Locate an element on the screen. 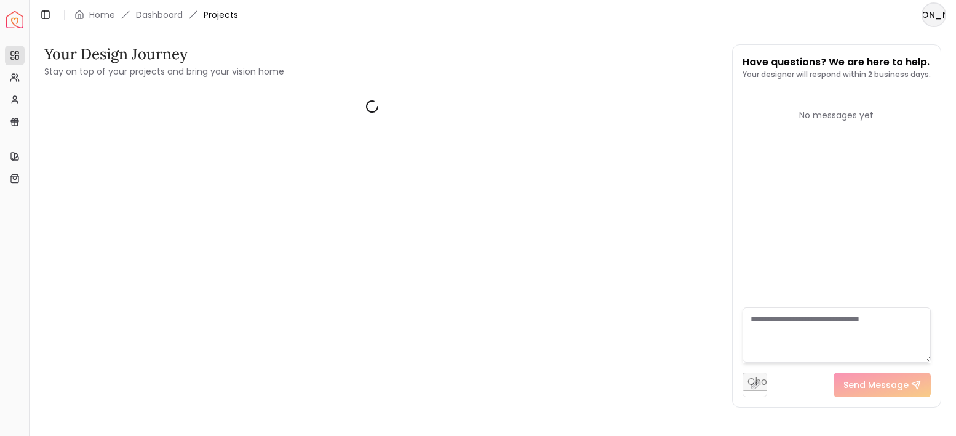  h3: Your Design Journey is located at coordinates (164, 54).